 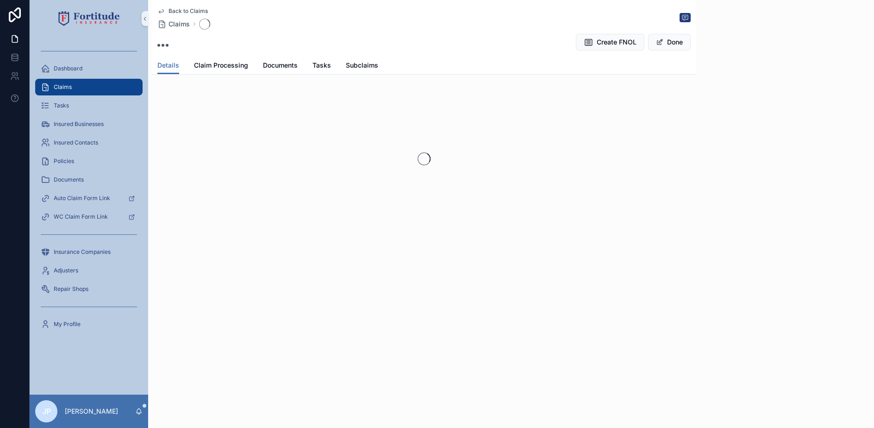 What do you see at coordinates (182, 11) in the screenshot?
I see `a: Back to Claims` at bounding box center [182, 11].